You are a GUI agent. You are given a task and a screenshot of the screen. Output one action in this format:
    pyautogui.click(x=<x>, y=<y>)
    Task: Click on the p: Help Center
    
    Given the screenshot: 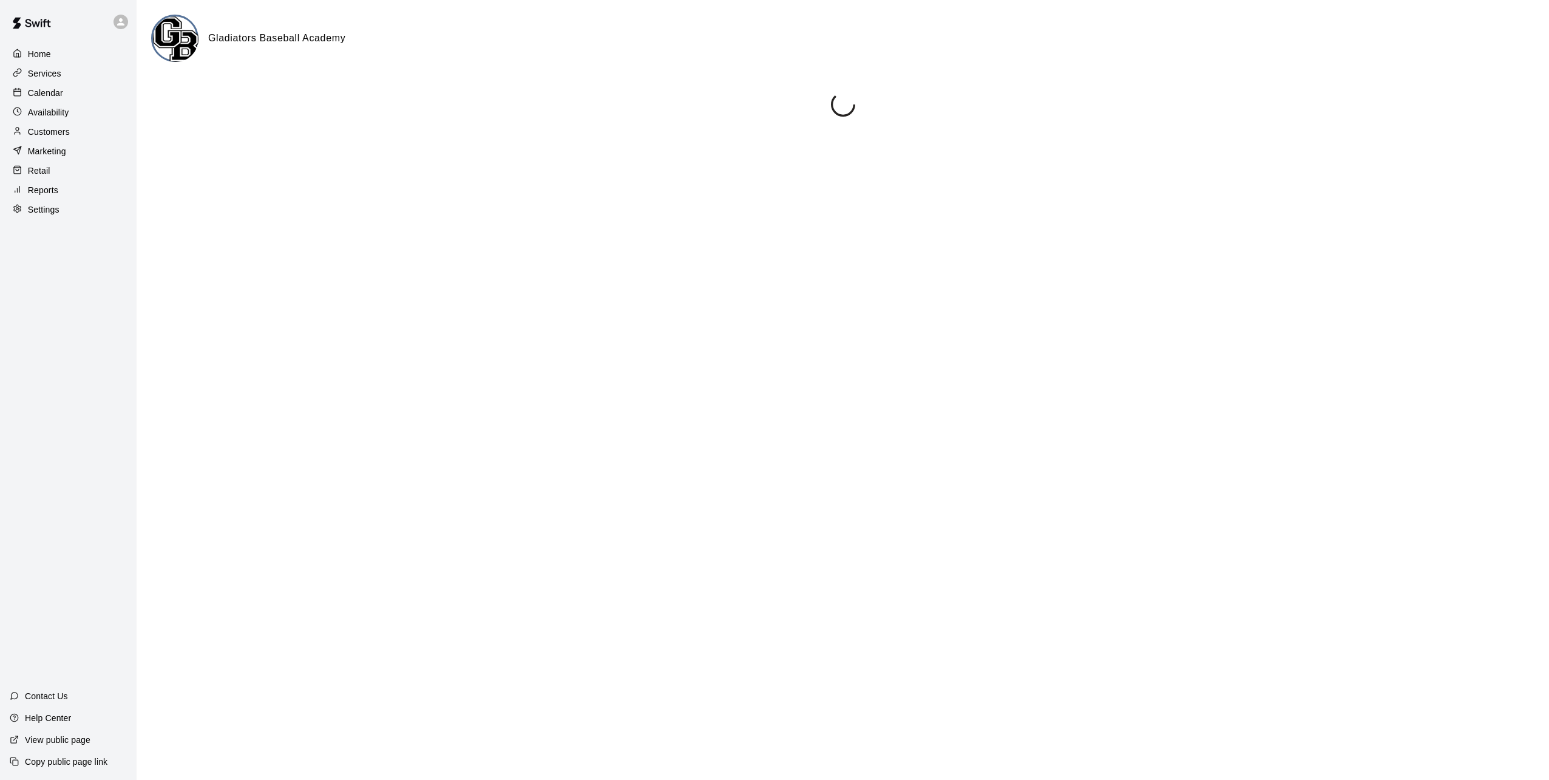 What is the action you would take?
    pyautogui.click(x=48, y=718)
    